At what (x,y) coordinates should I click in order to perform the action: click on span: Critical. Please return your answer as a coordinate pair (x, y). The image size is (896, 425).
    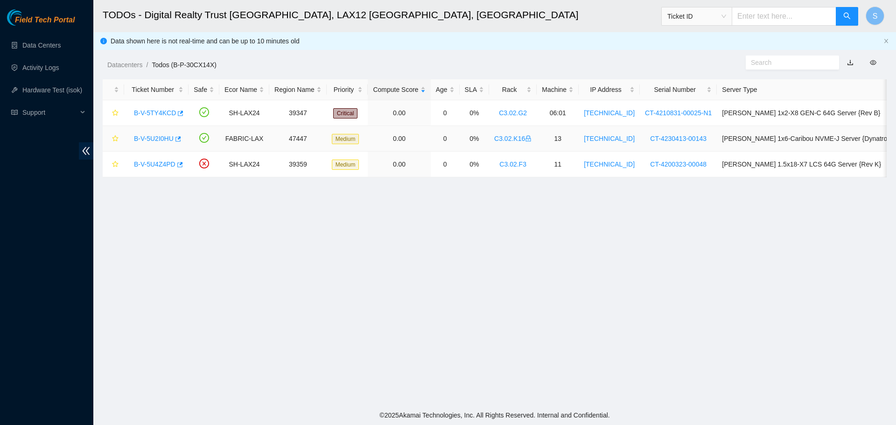
    Looking at the image, I should click on (345, 113).